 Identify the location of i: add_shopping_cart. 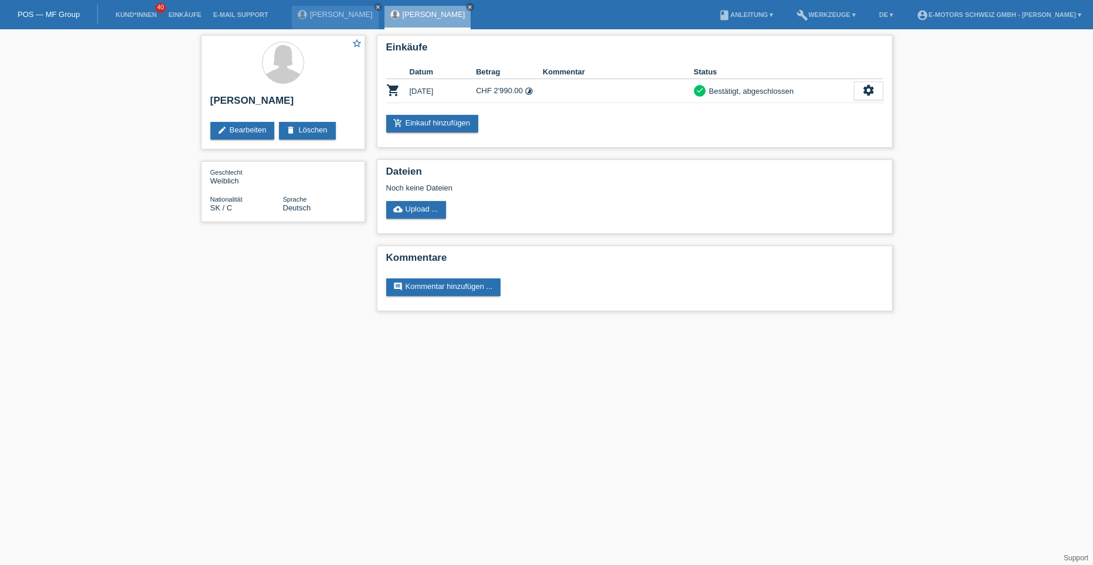
(398, 123).